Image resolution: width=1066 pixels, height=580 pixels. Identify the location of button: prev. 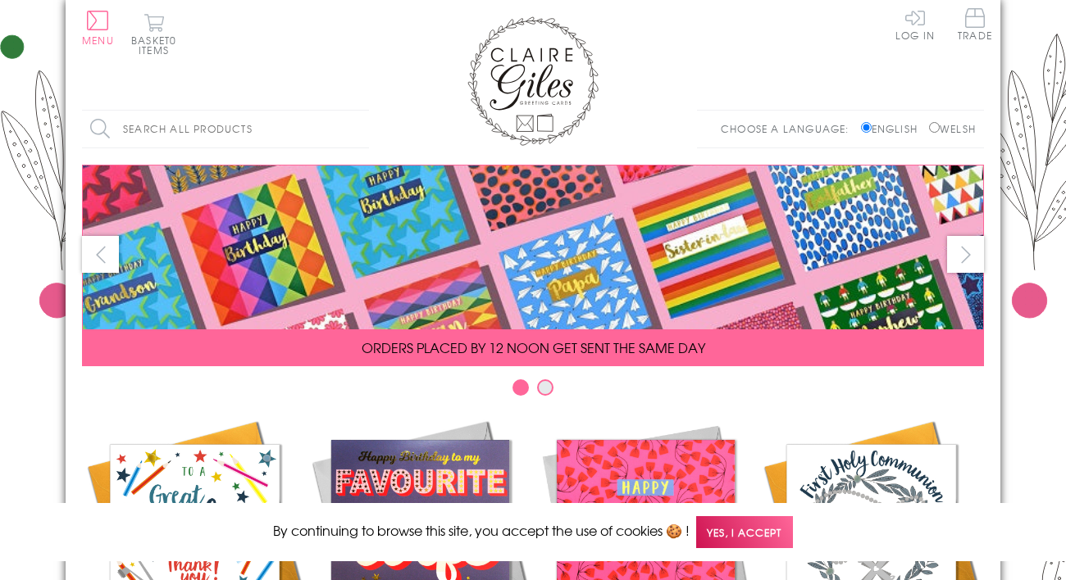
(100, 254).